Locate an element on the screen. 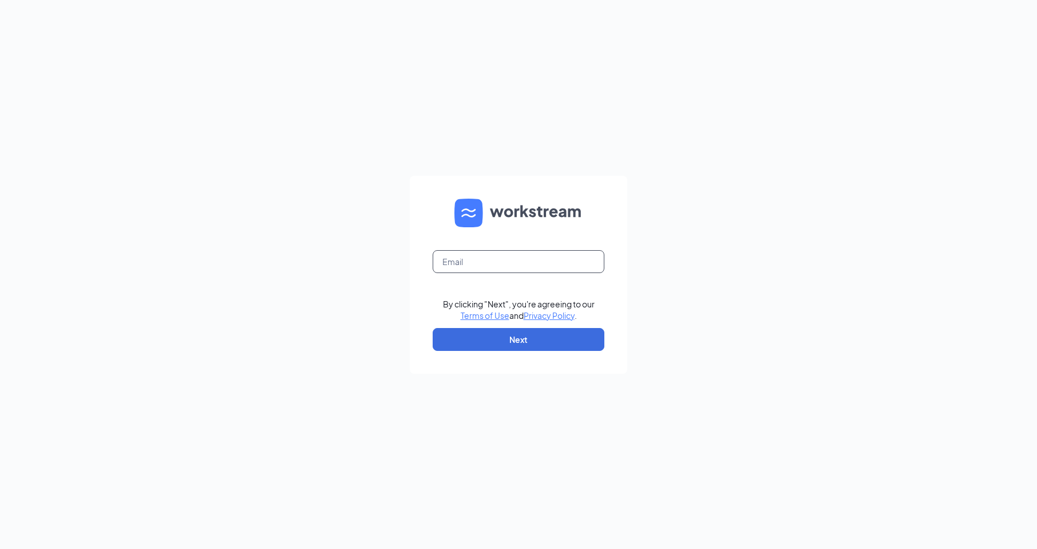 The image size is (1037, 549). img: WS logo and Workstream text is located at coordinates (518, 213).